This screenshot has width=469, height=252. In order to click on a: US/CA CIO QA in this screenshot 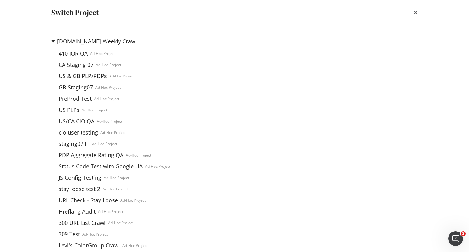, I will do `click(76, 121)`.